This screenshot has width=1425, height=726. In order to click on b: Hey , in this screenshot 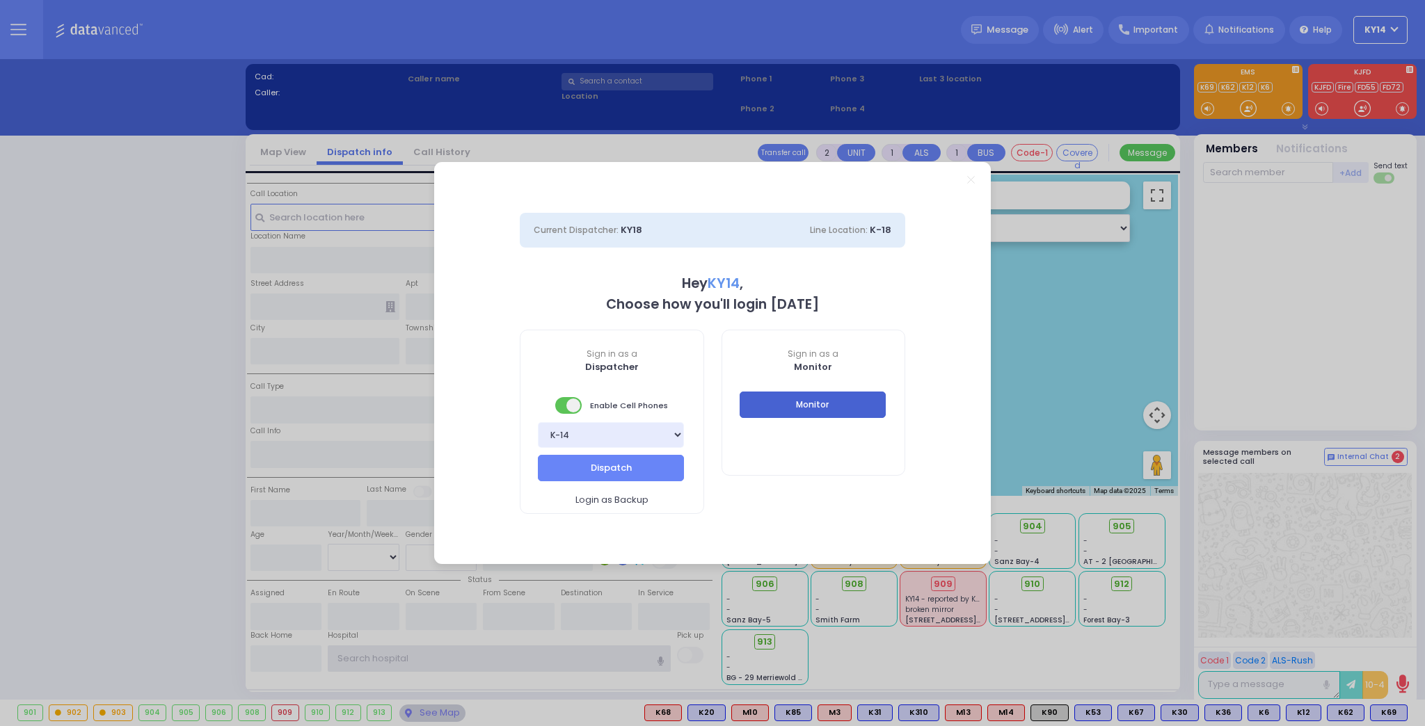, I will do `click(713, 283)`.